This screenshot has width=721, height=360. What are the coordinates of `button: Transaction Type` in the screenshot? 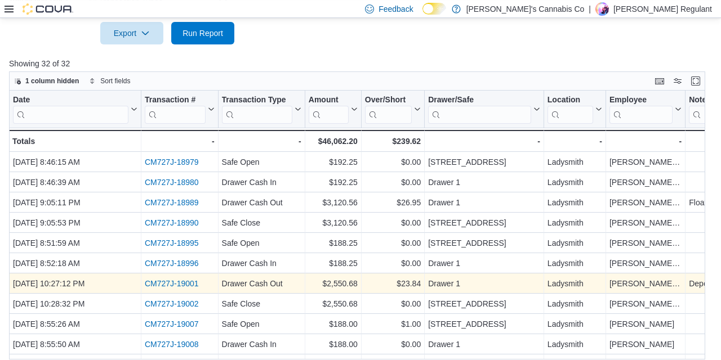 It's located at (261, 109).